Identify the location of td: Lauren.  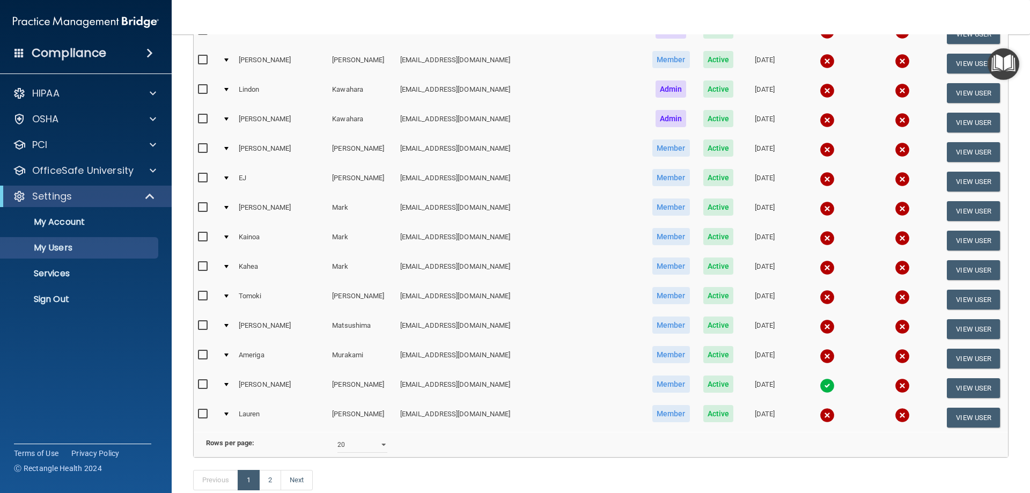
(281, 417).